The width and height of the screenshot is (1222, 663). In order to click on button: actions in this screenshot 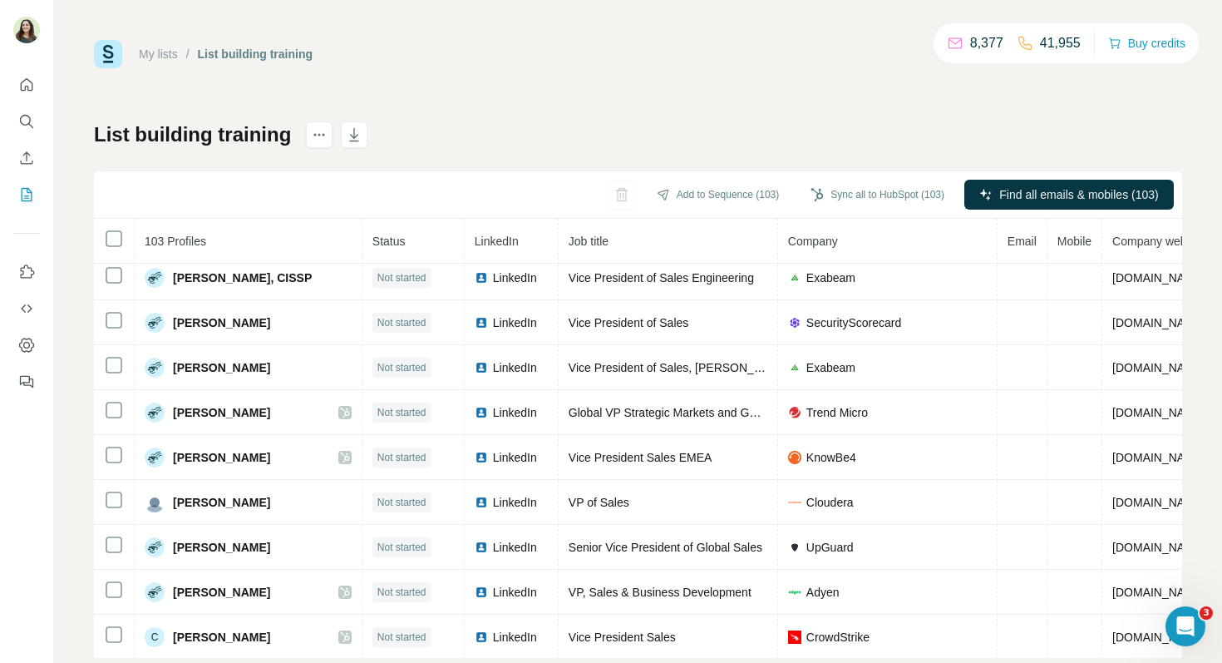, I will do `click(319, 135)`.